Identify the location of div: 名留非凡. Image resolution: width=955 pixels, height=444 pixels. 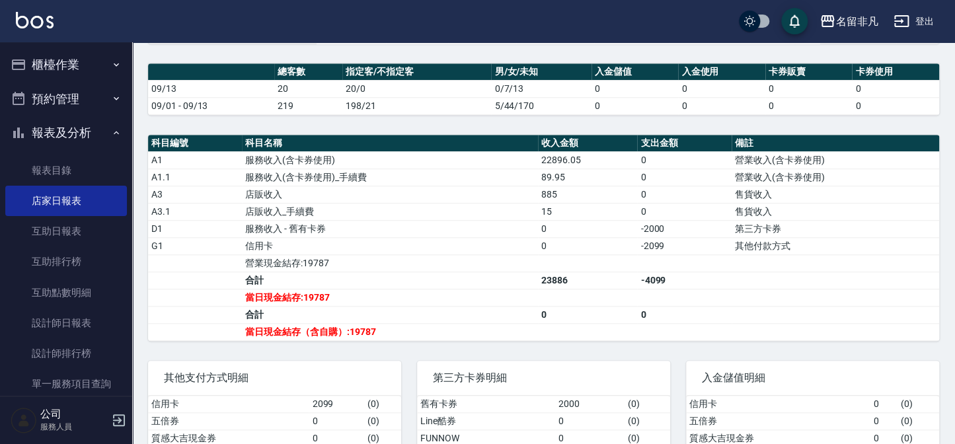
(857, 21).